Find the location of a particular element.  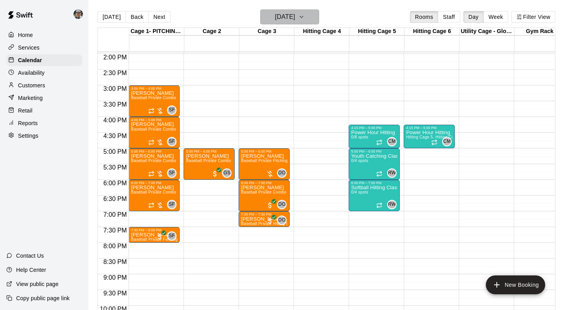

a: Reports is located at coordinates (44, 123).